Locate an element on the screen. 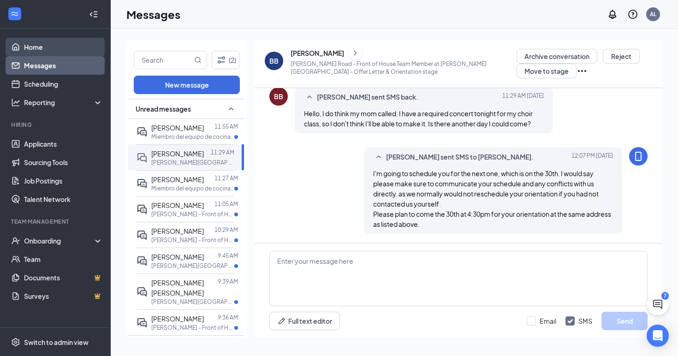 The height and width of the screenshot is (356, 678). div: Reporting is located at coordinates (64, 102).